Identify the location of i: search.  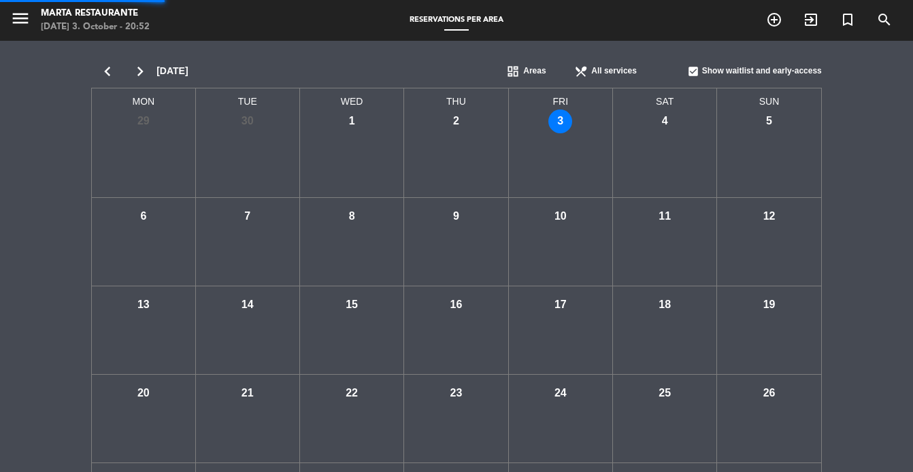
(884, 20).